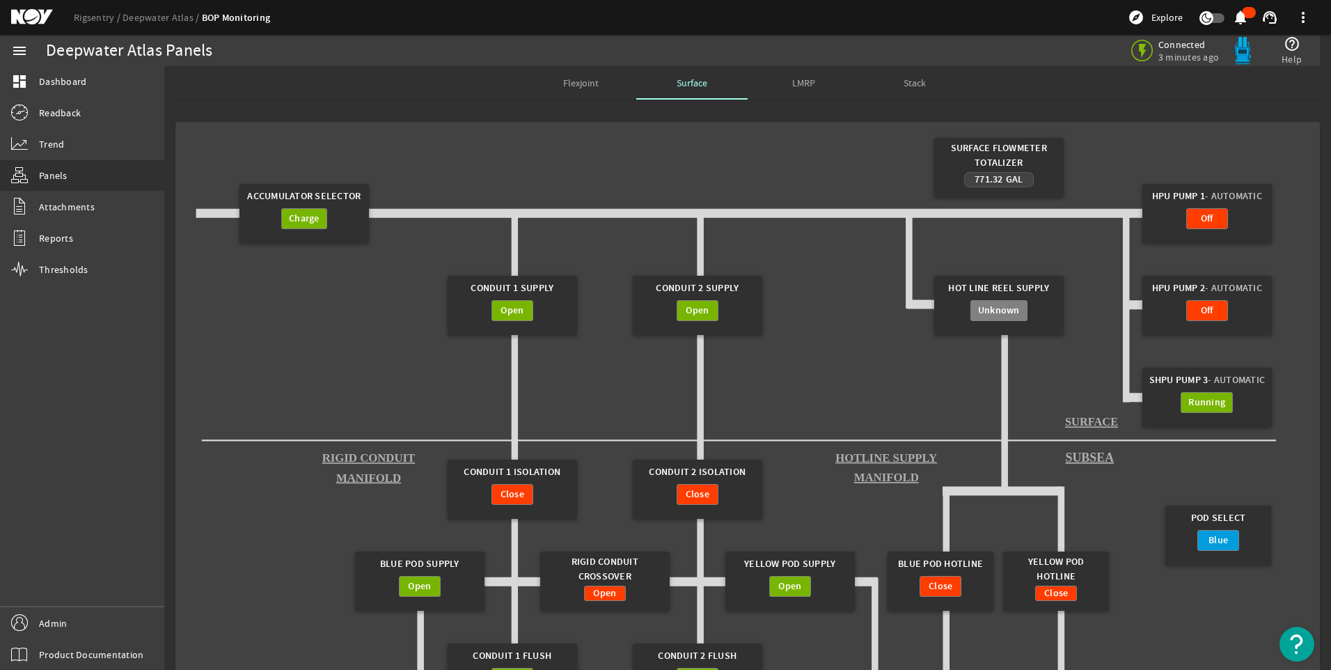 The image size is (1331, 670). I want to click on div: Deepwater Atlas Panels, so click(129, 51).